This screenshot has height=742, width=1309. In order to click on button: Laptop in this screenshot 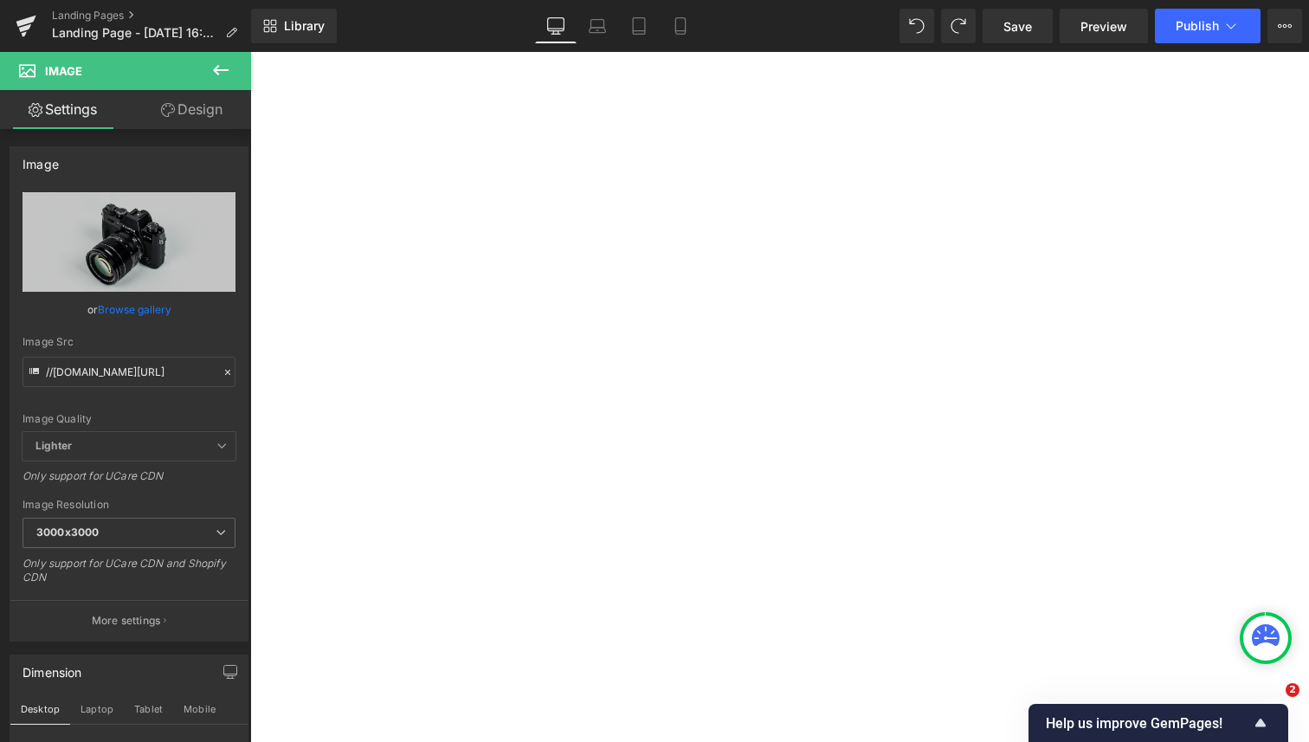, I will do `click(97, 709)`.